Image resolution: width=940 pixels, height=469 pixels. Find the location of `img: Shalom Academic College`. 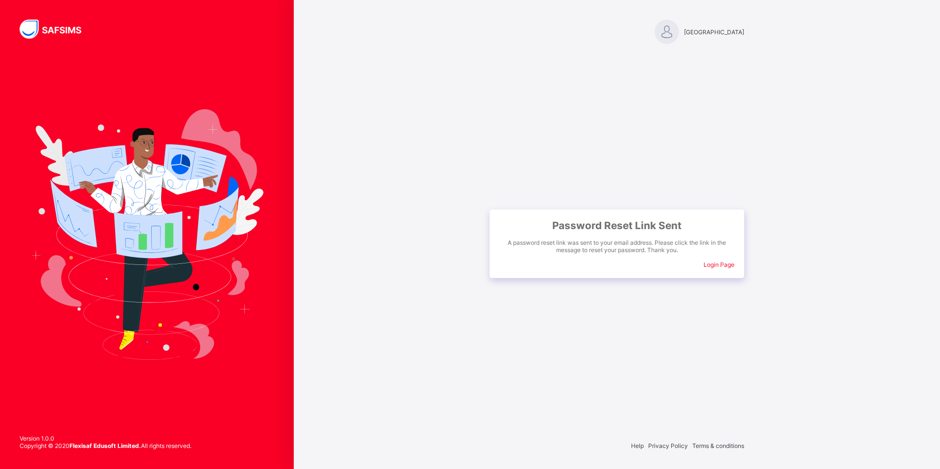

img: Shalom Academic College is located at coordinates (667, 32).